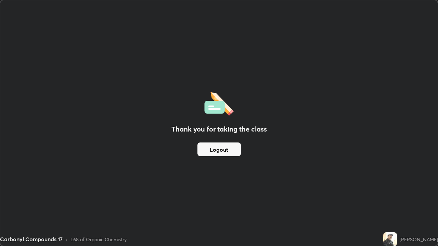  I want to click on h2: Thank you for taking the class, so click(219, 129).